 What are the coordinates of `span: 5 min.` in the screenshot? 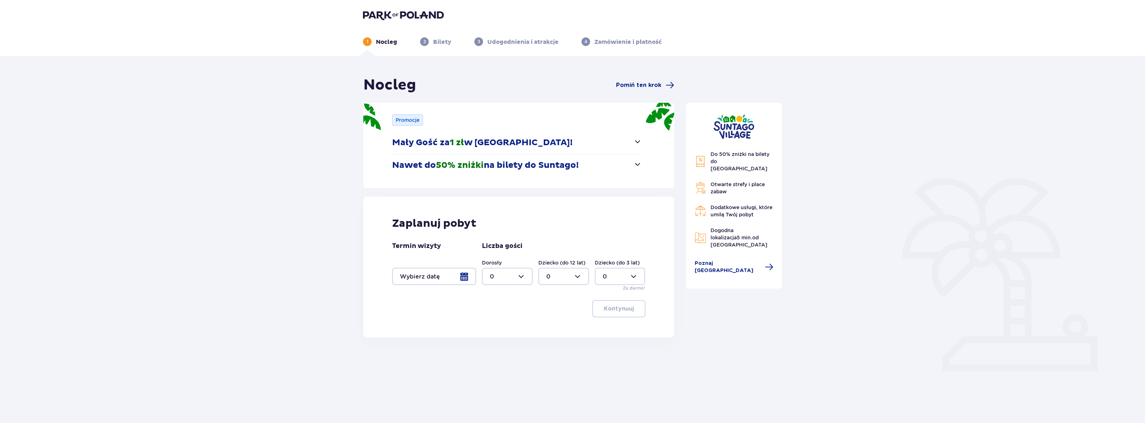 It's located at (744, 237).